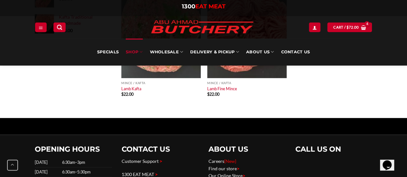  I want to click on span: EAT MEAT, so click(211, 6).